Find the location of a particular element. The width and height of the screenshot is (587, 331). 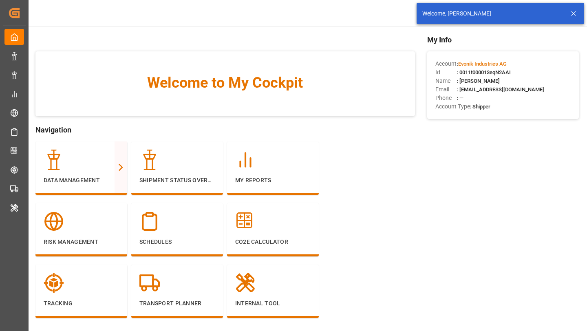

p: CO2e Calculator is located at coordinates (273, 242).